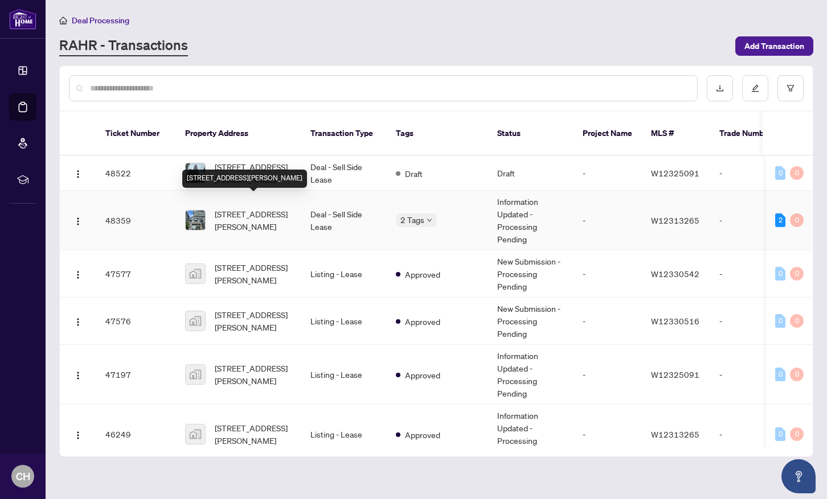 This screenshot has height=499, width=827. What do you see at coordinates (136, 274) in the screenshot?
I see `td: 47577` at bounding box center [136, 274].